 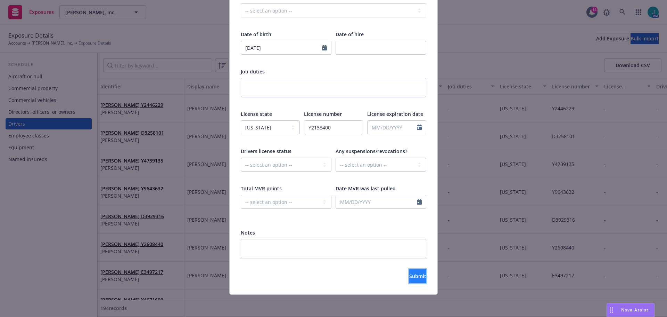 What do you see at coordinates (256, 114) in the screenshot?
I see `span: License state` at bounding box center [256, 114].